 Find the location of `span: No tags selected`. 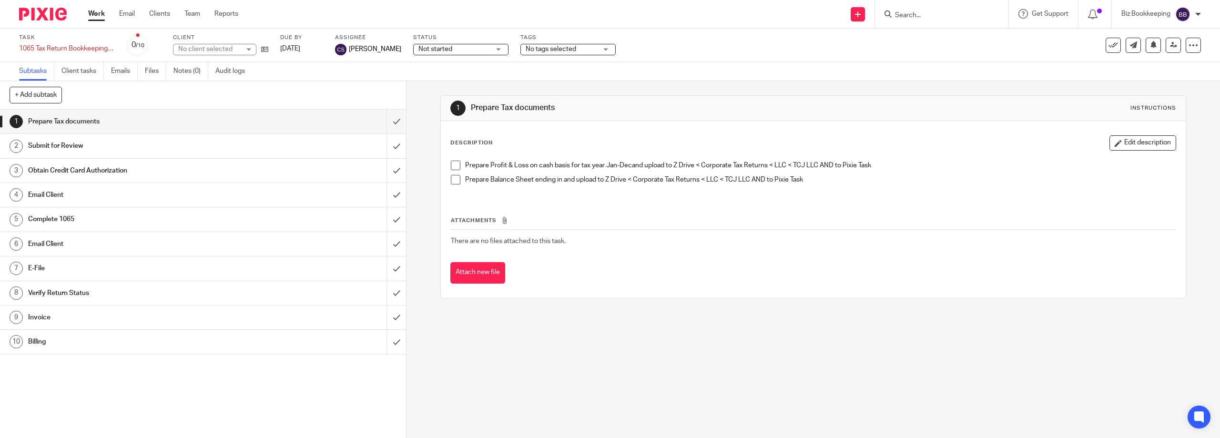

span: No tags selected is located at coordinates (551, 49).